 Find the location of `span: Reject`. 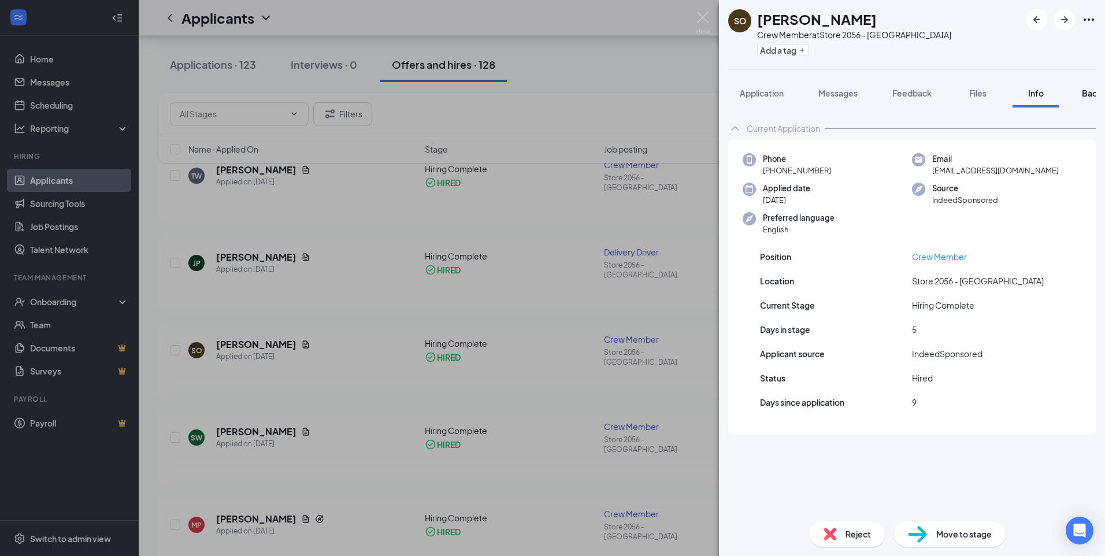

span: Reject is located at coordinates (858, 534).